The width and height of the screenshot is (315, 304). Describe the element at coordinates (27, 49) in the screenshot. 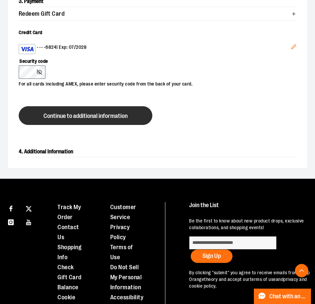

I see `img: Visa card example showing the 16-digit card number on the front of the card` at that location.